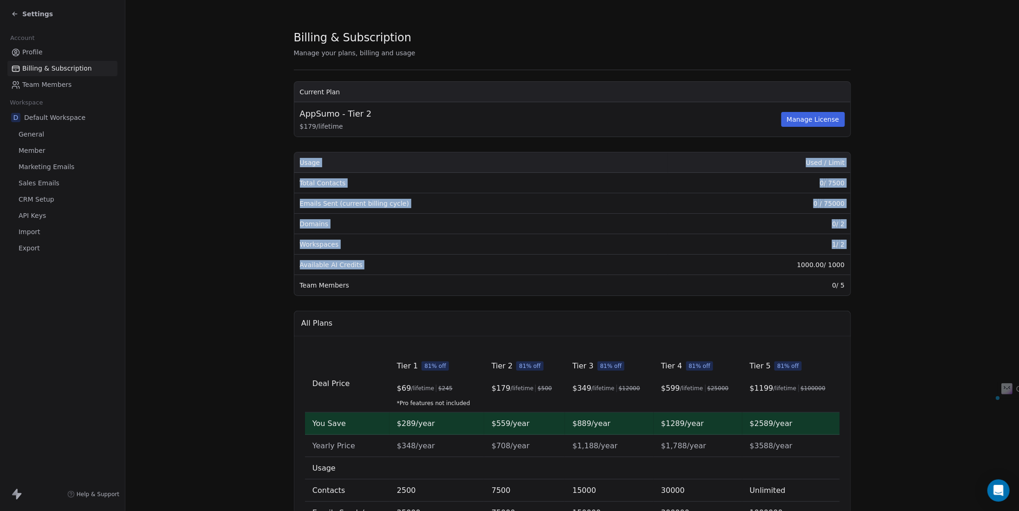  Describe the element at coordinates (584, 490) in the screenshot. I see `span: 15000` at that location.